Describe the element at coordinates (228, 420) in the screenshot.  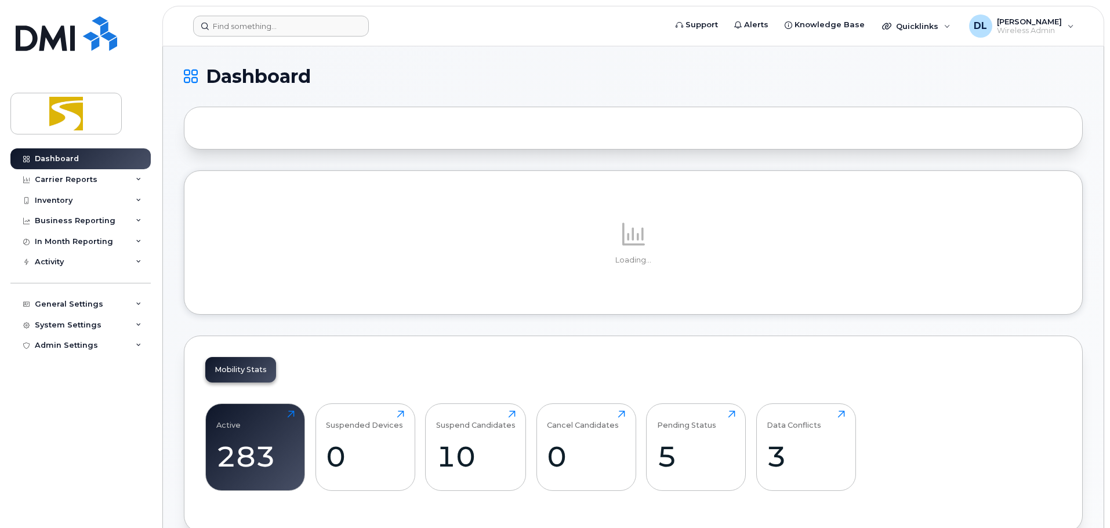
I see `div: Active` at that location.